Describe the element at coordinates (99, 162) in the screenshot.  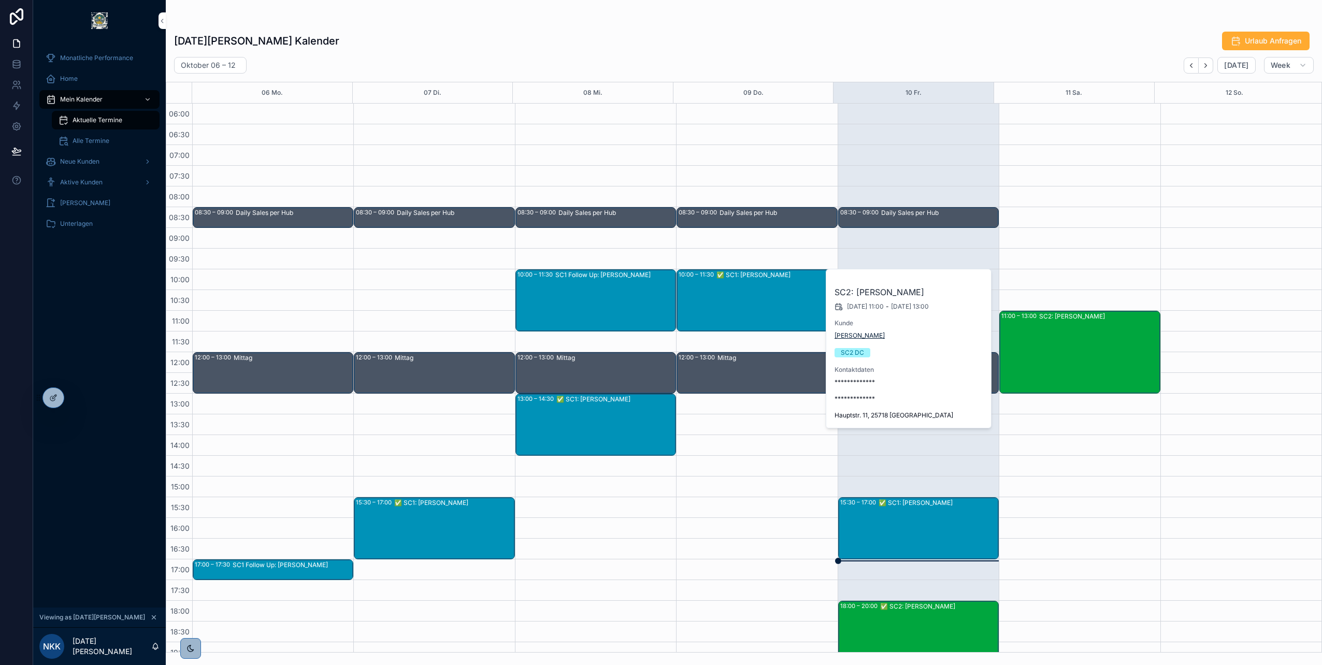
I see `a: Neue Kunden` at that location.